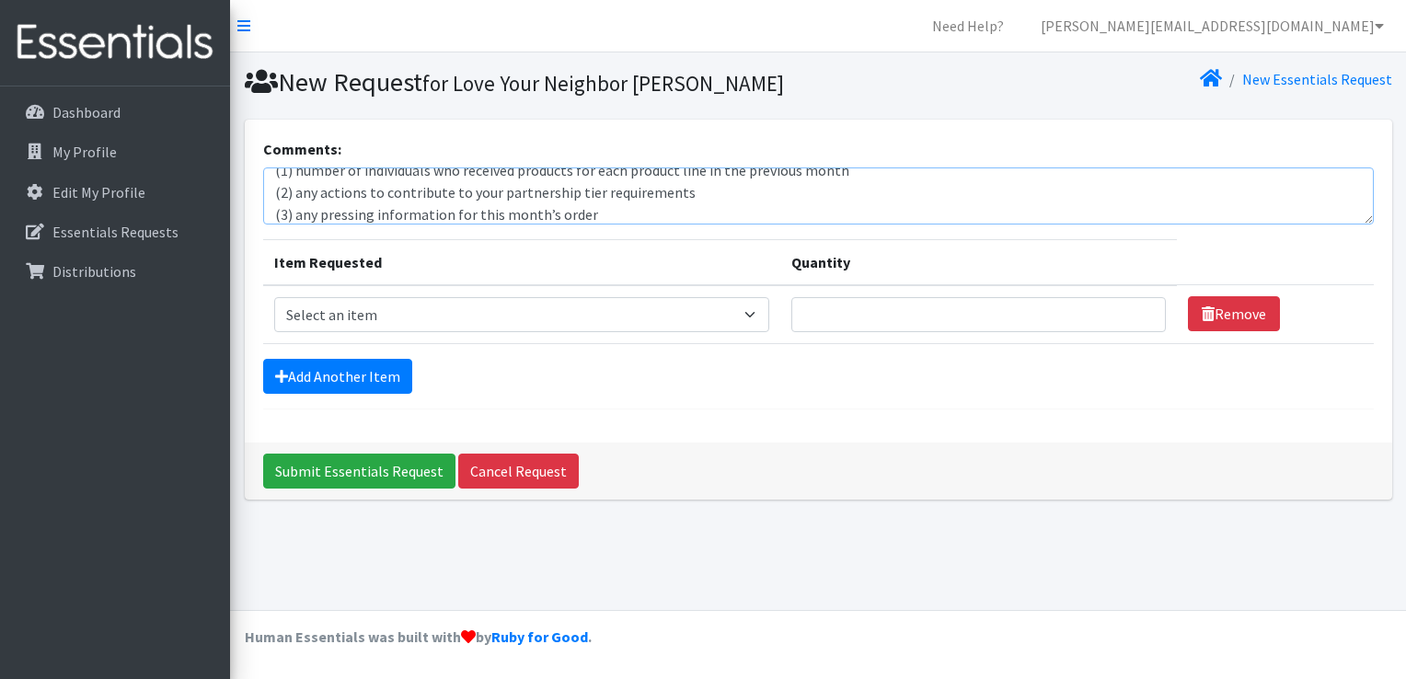  What do you see at coordinates (1317, 79) in the screenshot?
I see `a: New Essentials Request` at bounding box center [1317, 79].